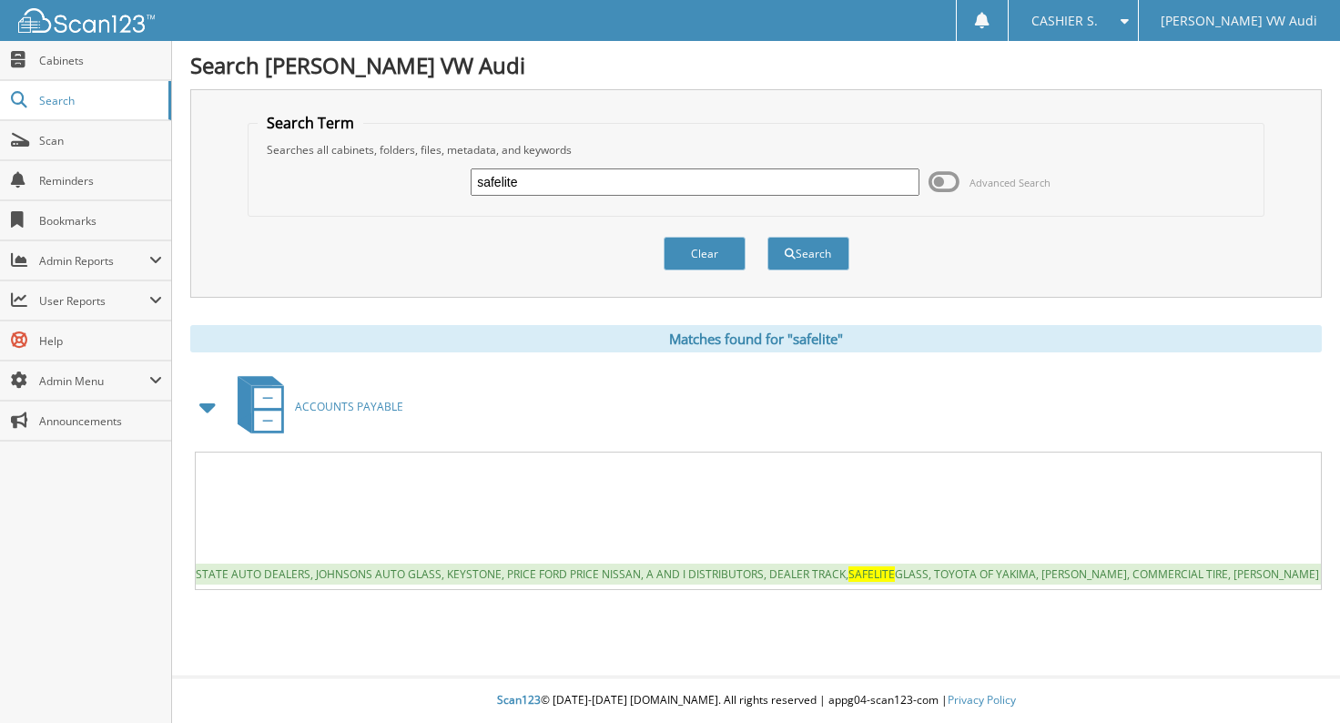 The height and width of the screenshot is (723, 1340). I want to click on span: Advanced Search, so click(1010, 182).